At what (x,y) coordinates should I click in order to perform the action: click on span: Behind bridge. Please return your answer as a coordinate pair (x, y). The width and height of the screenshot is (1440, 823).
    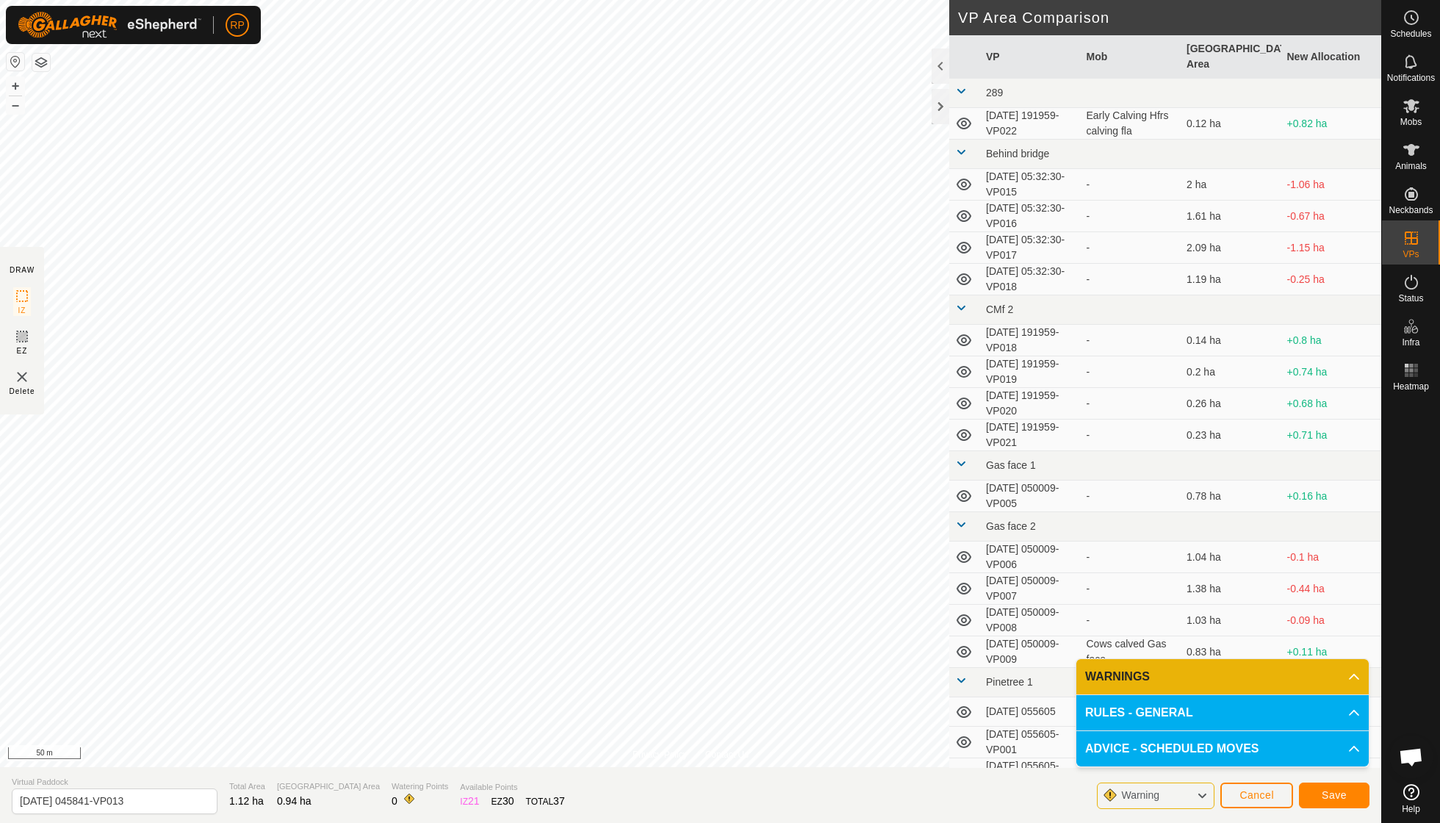
    Looking at the image, I should click on (1018, 154).